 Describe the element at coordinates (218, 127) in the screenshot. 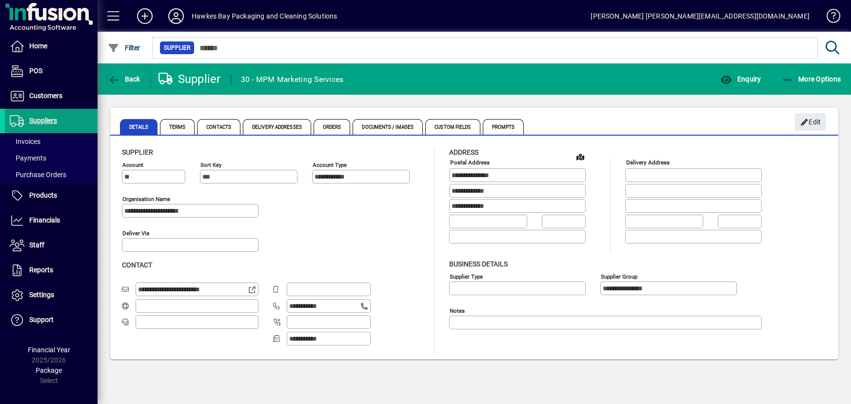

I see `span: Contacts` at that location.